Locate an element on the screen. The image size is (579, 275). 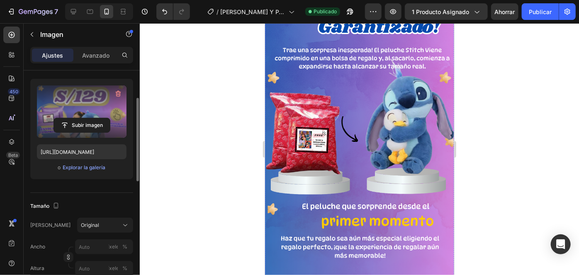
font: 7 is located at coordinates (56, 12).